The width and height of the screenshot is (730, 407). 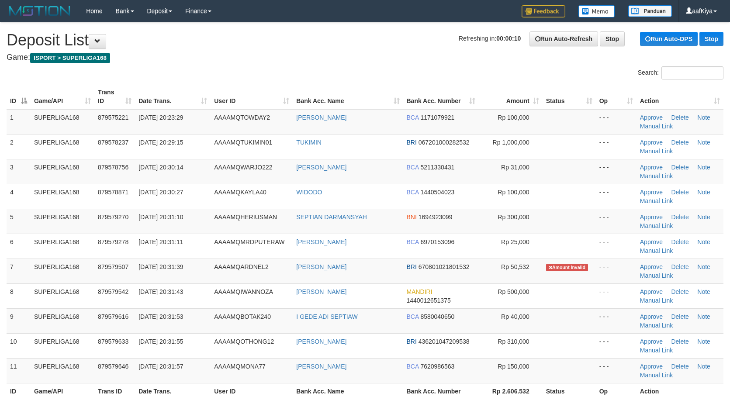 I want to click on span: AAAAMQKAYLA40, so click(x=240, y=192).